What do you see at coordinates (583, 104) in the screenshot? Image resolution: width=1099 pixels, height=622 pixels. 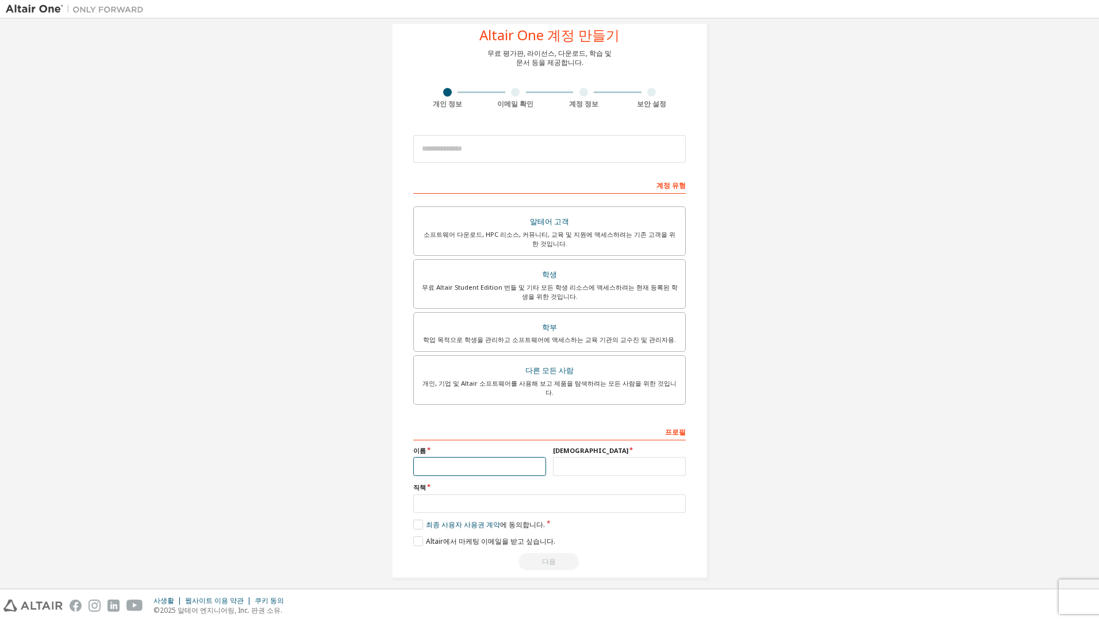 I see `div: 계정 정보` at bounding box center [583, 104].